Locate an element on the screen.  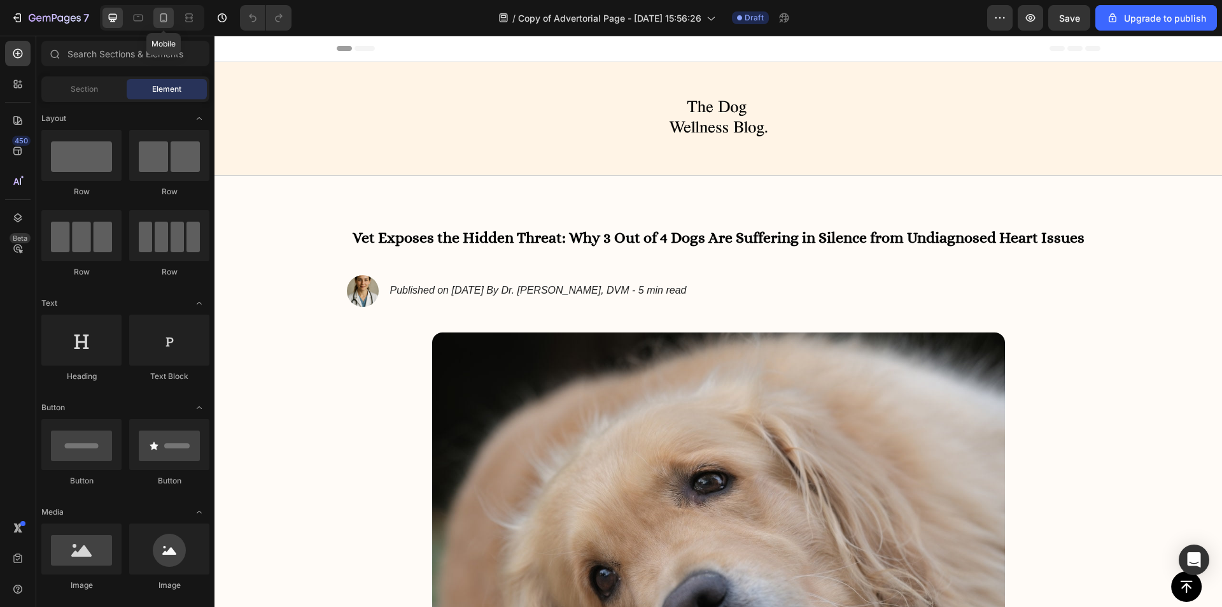
div: 450 is located at coordinates (21, 141).